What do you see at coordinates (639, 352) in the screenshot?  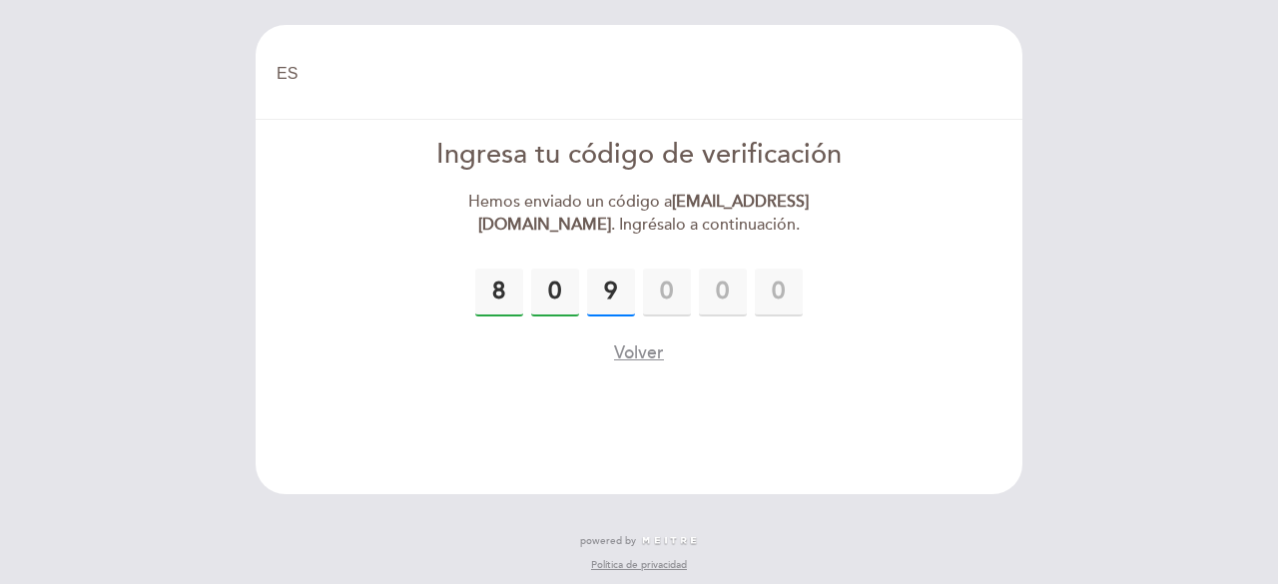 I see `button: Volver` at bounding box center [639, 352].